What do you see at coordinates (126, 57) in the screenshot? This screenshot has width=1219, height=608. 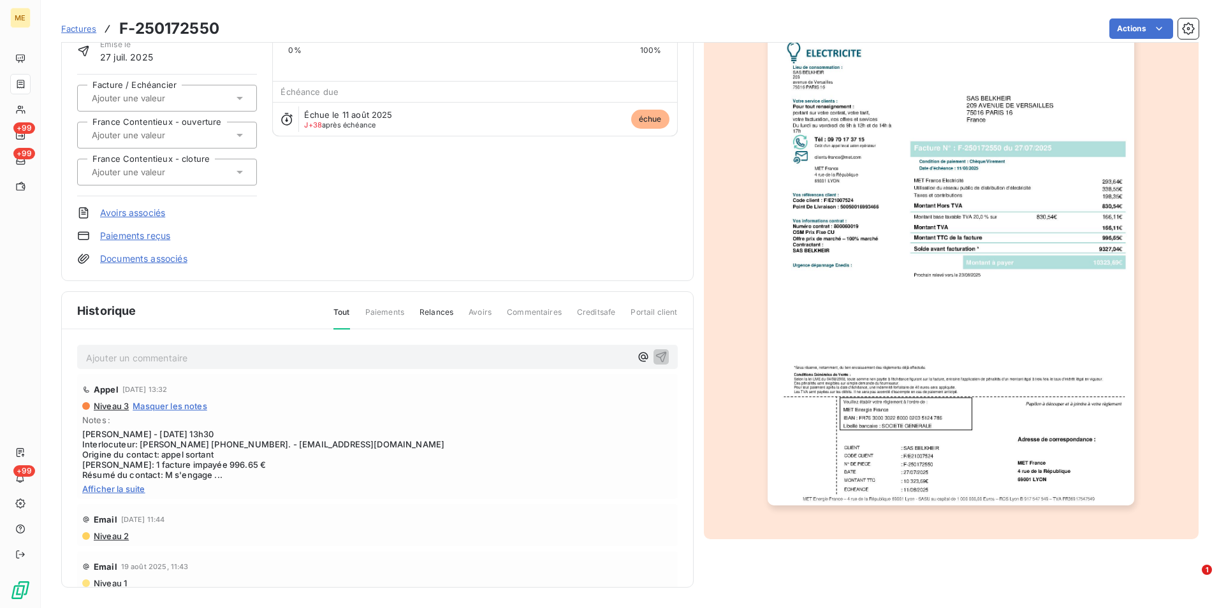 I see `span: 27 juil. 2025` at bounding box center [126, 57].